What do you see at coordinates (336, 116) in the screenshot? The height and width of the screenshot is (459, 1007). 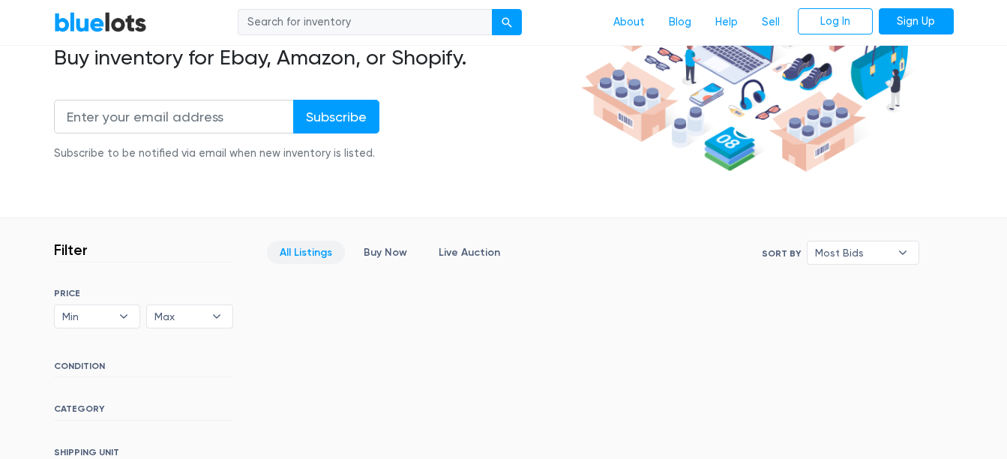 I see `input: Subscribe` at bounding box center [336, 116].